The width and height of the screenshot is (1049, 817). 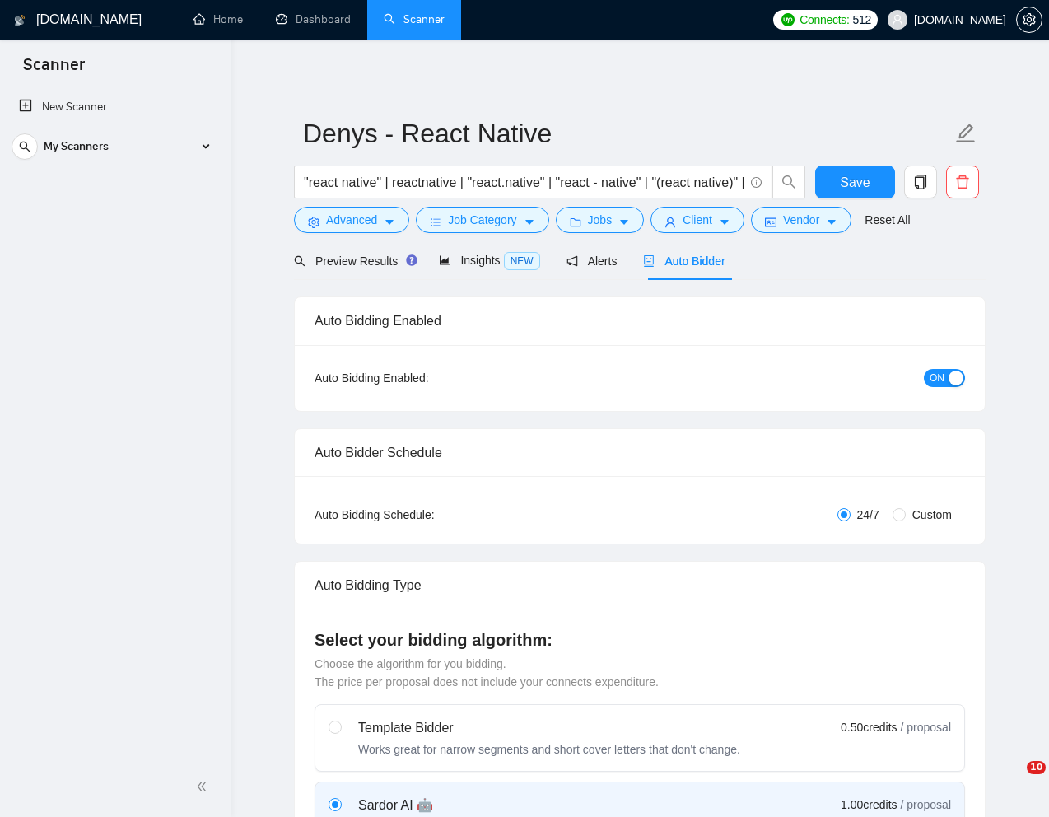 What do you see at coordinates (868, 515) in the screenshot?
I see `span: 24/7` at bounding box center [868, 515].